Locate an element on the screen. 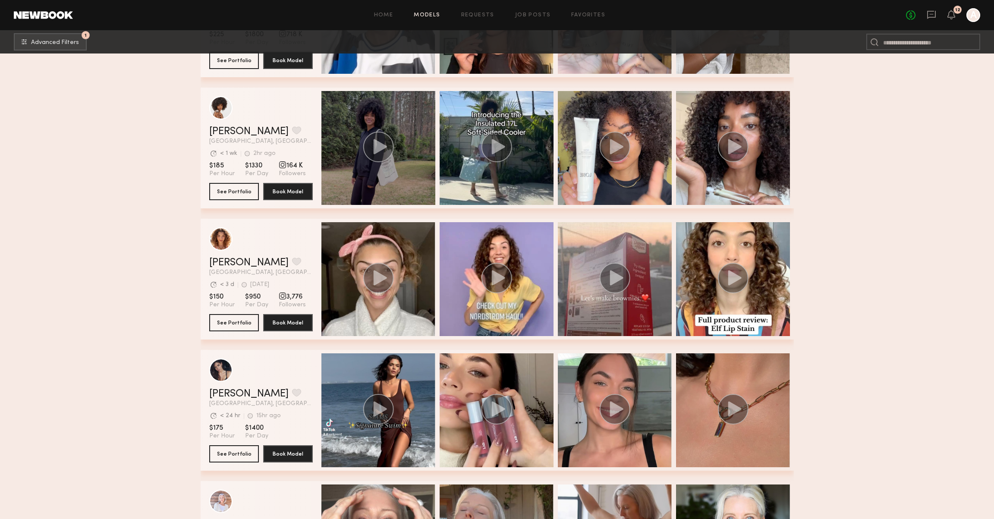 Image resolution: width=994 pixels, height=519 pixels. span: $150 is located at coordinates (222, 297).